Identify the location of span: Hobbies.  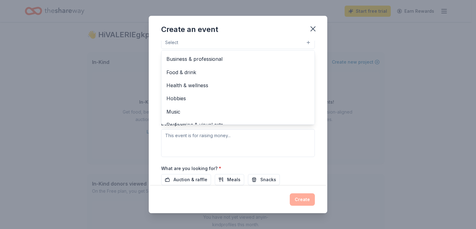
(238, 98).